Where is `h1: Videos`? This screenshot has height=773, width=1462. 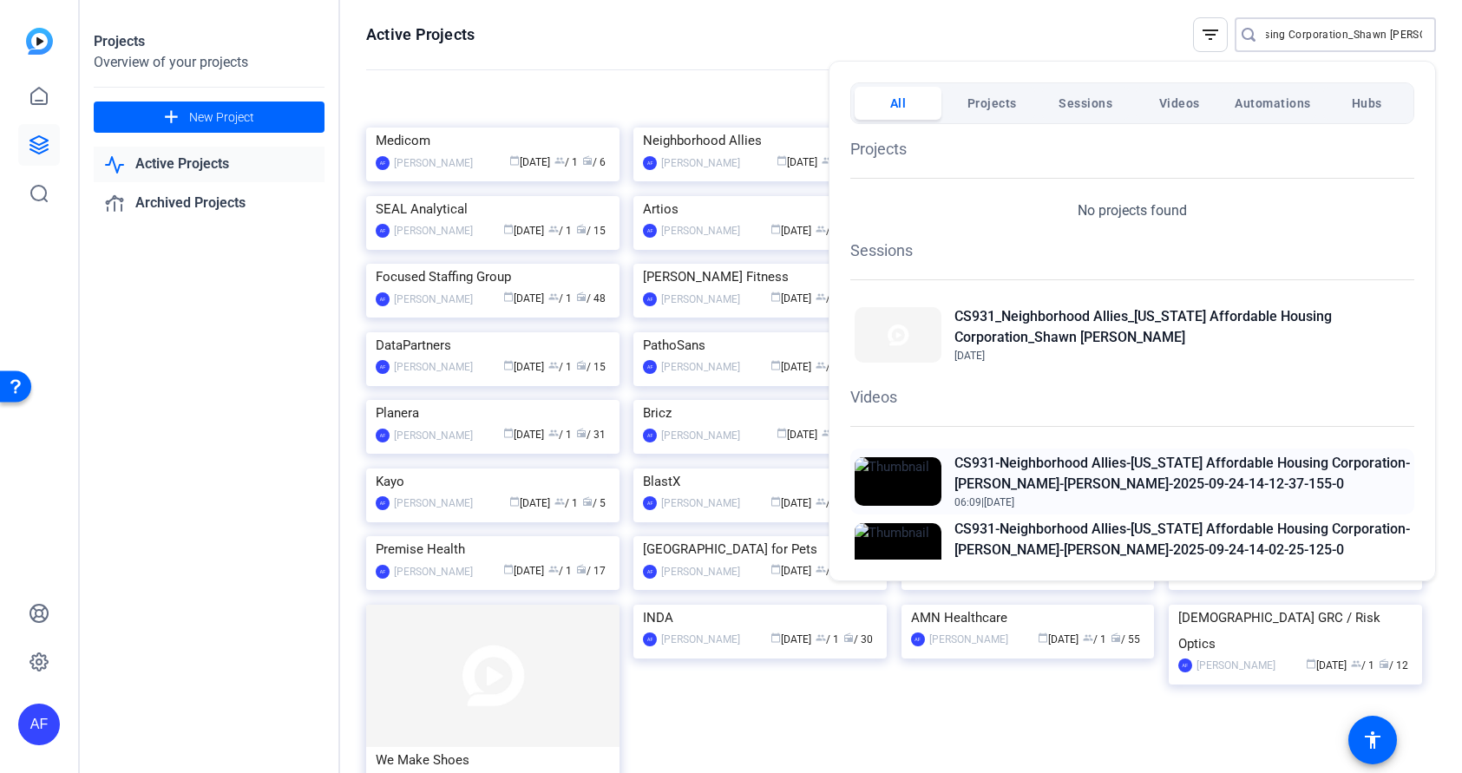 h1: Videos is located at coordinates (1132, 397).